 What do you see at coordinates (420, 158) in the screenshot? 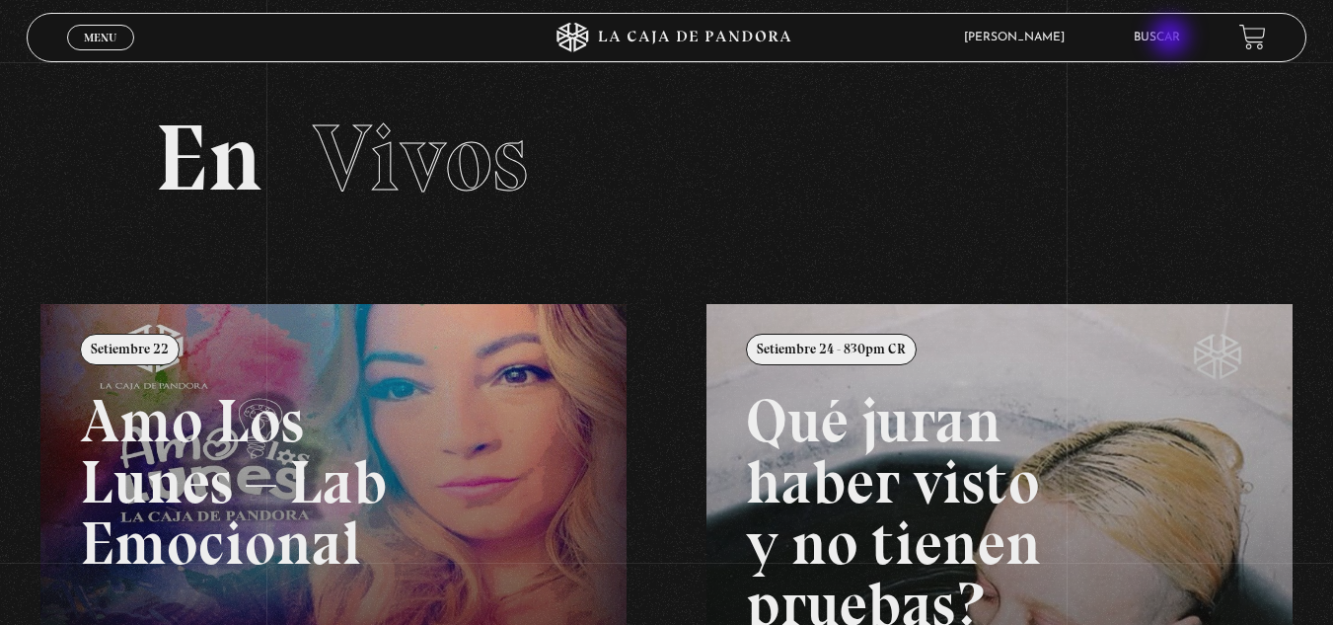
I see `span: Vivos` at bounding box center [420, 158].